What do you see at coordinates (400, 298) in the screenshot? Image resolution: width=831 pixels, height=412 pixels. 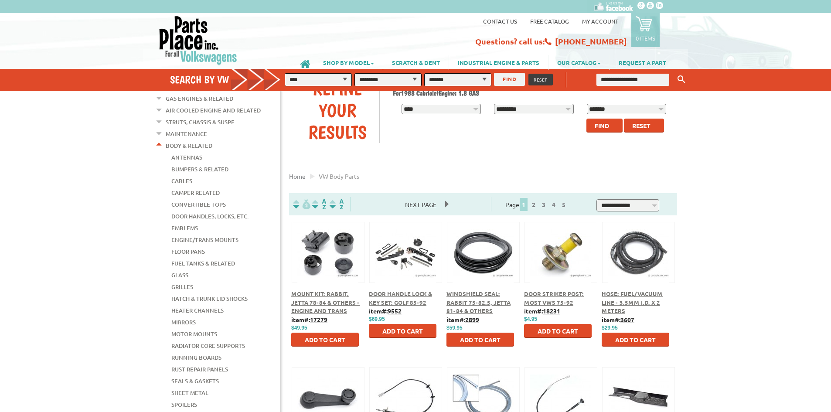 I see `a: Door Handle Lock & Key Set: Golf 85-92` at bounding box center [400, 298].